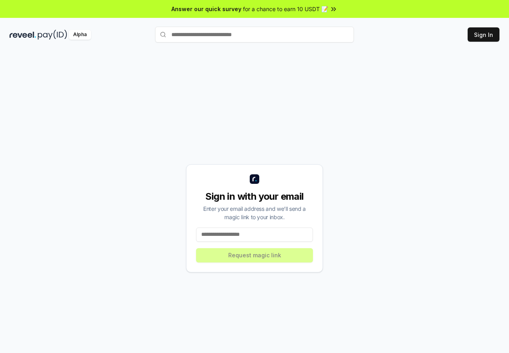 This screenshot has height=353, width=509. What do you see at coordinates (52, 35) in the screenshot?
I see `img: pay_id` at bounding box center [52, 35].